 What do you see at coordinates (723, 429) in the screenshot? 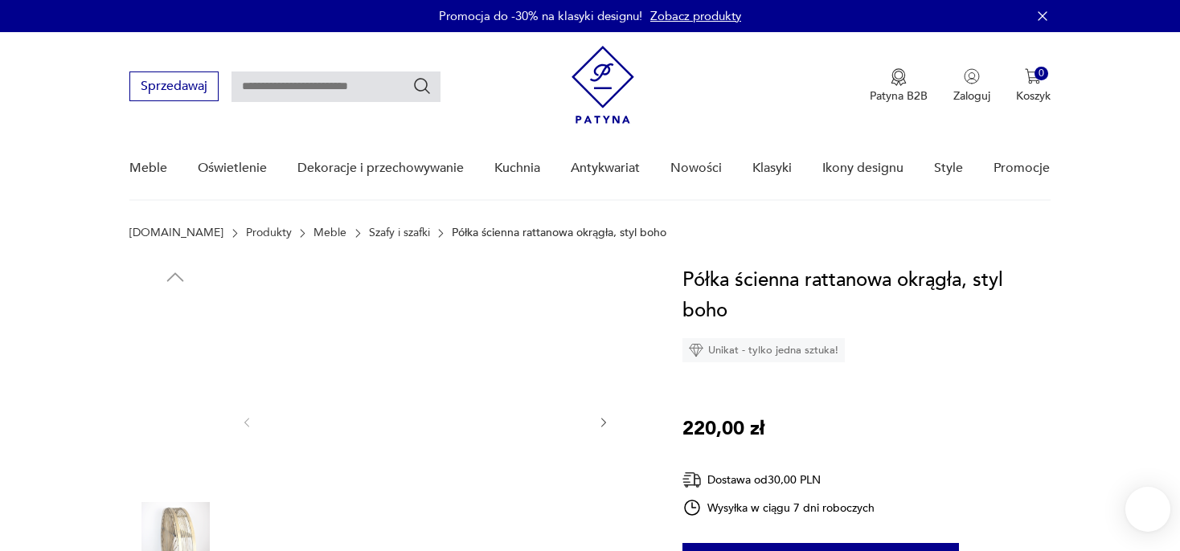
I see `p: 220,00 zł` at bounding box center [723, 429].